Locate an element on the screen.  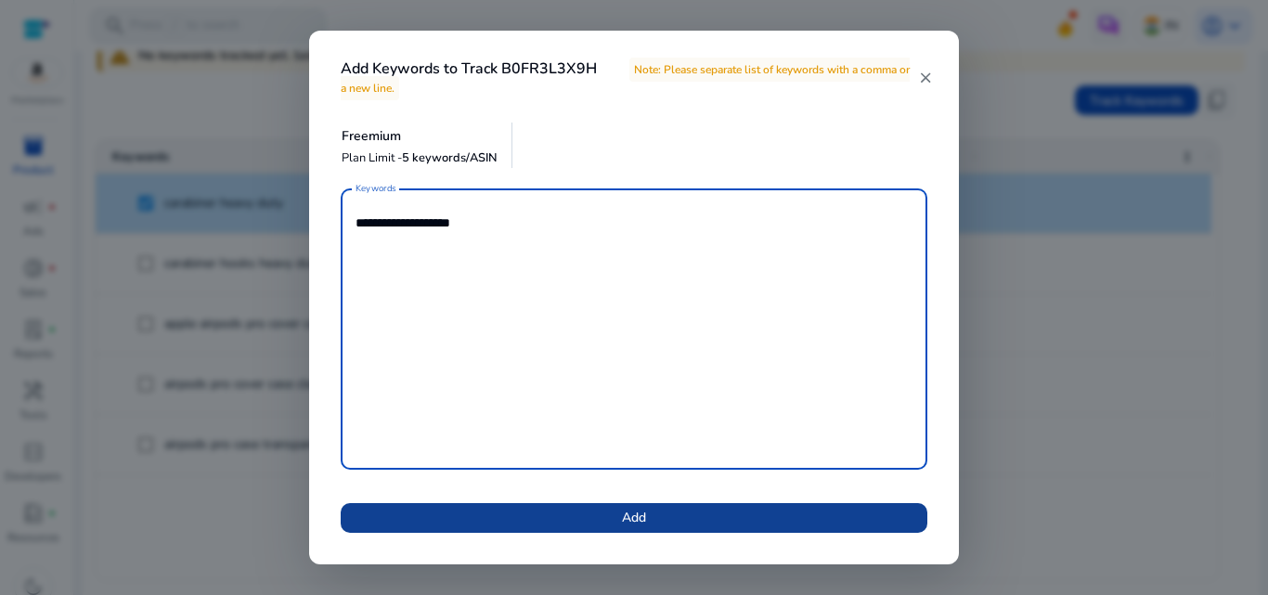
h5: Freemium is located at coordinates (420, 136).